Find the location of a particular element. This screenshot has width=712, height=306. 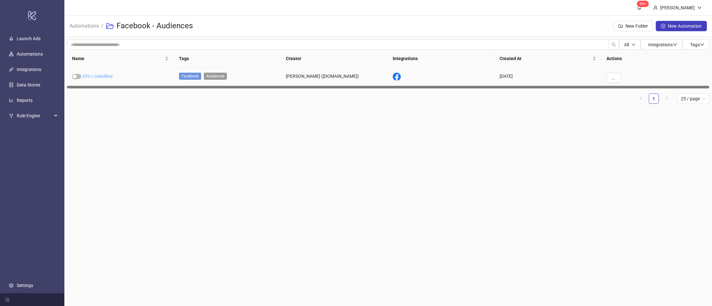

a: 20% Lookalikes is located at coordinates (97, 76).